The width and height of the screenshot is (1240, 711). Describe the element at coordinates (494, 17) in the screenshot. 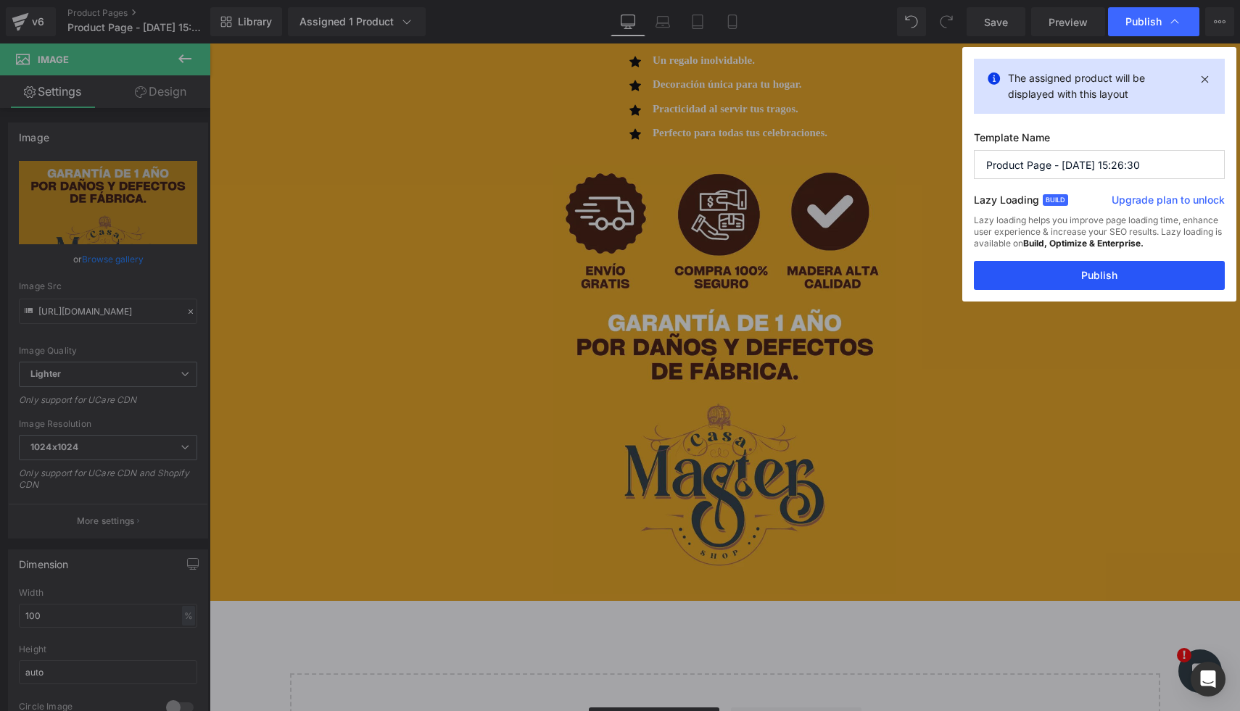

I see `strong: Un regalo inolvidable.` at that location.